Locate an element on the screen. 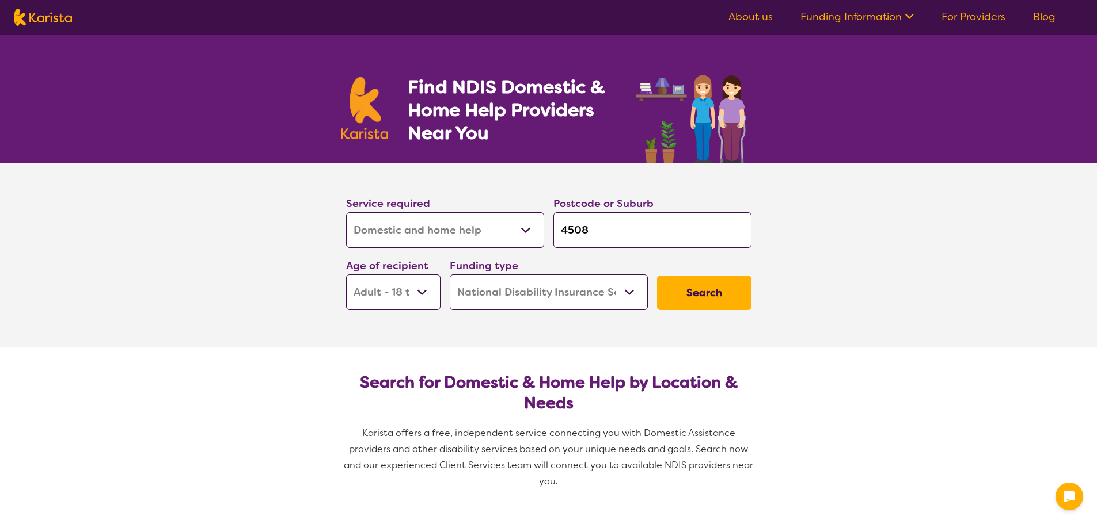 The height and width of the screenshot is (524, 1097). a: For Providers is located at coordinates (973, 17).